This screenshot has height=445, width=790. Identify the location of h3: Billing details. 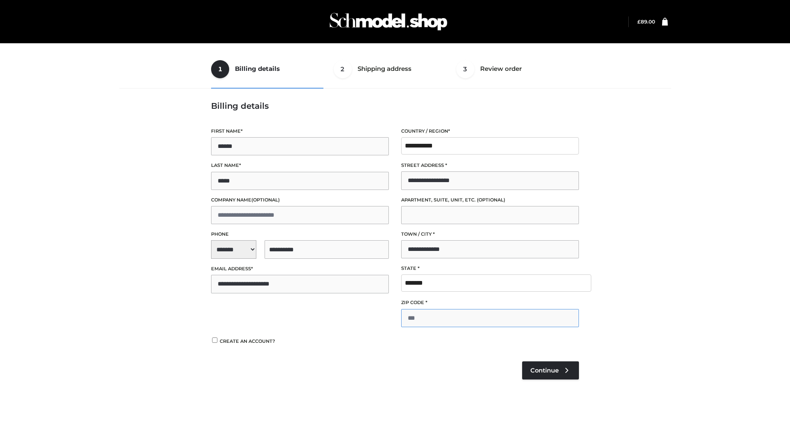
(395, 106).